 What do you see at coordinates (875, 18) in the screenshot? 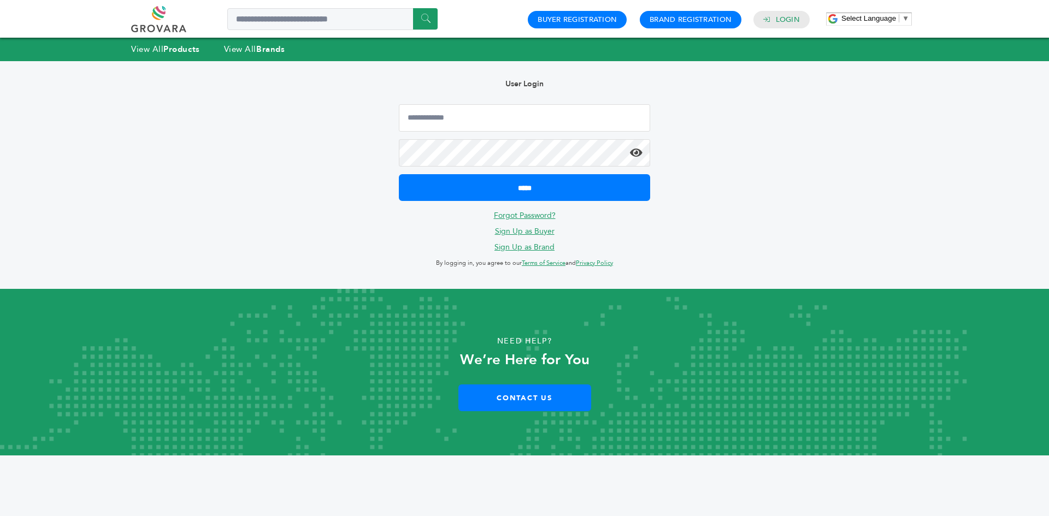
I see `a: Select Language​` at bounding box center [875, 18].